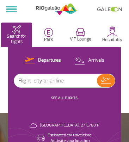  What do you see at coordinates (112, 40) in the screenshot?
I see `p: Hospitality` at bounding box center [112, 40].